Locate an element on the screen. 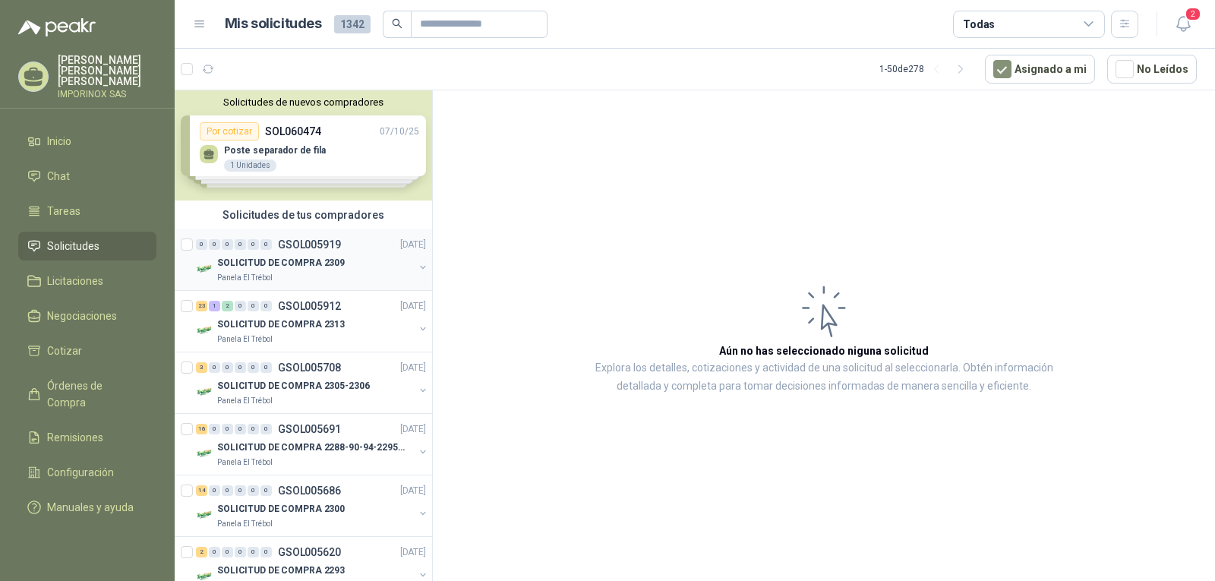  span: Tareas is located at coordinates (64, 211).